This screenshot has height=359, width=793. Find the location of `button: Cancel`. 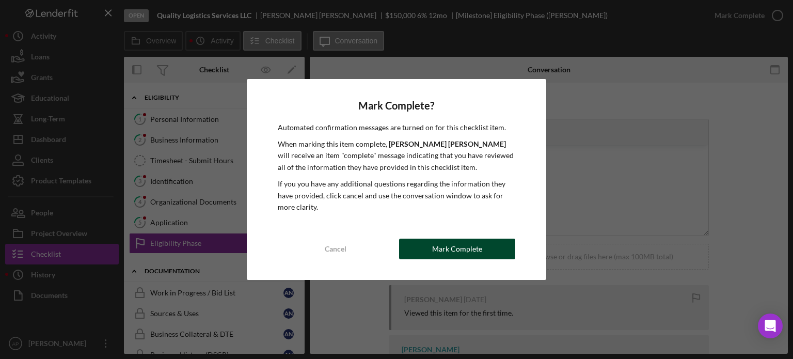

button: Cancel is located at coordinates (336, 249).